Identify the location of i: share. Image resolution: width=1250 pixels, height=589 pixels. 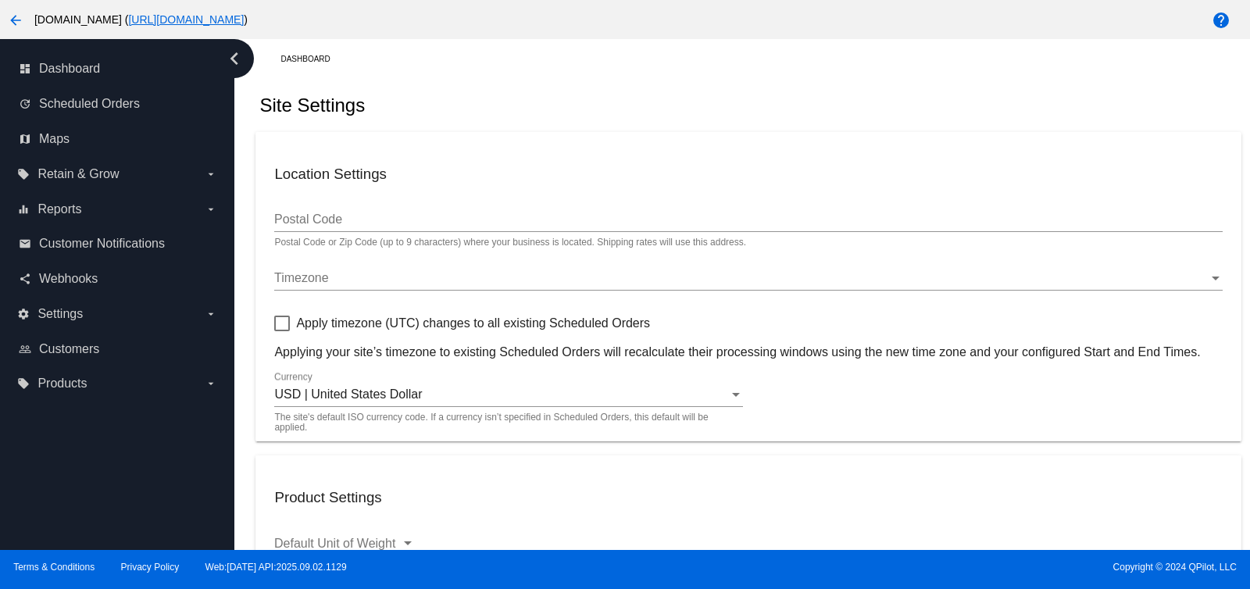
(25, 279).